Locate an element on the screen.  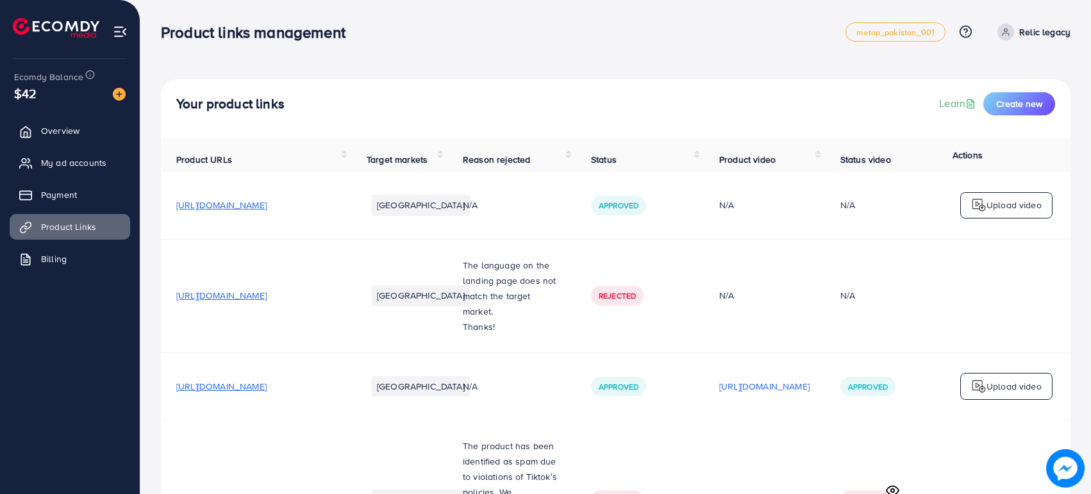
span: Product Links is located at coordinates (69, 227).